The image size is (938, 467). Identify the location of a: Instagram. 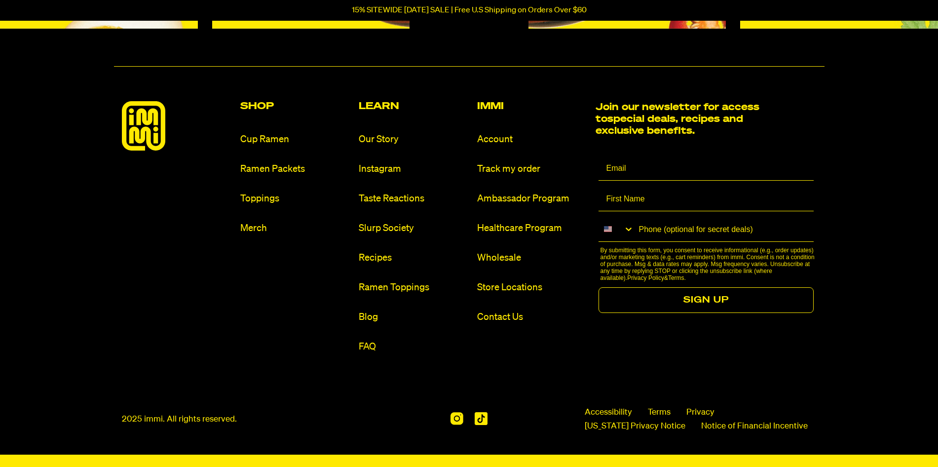
(414, 169).